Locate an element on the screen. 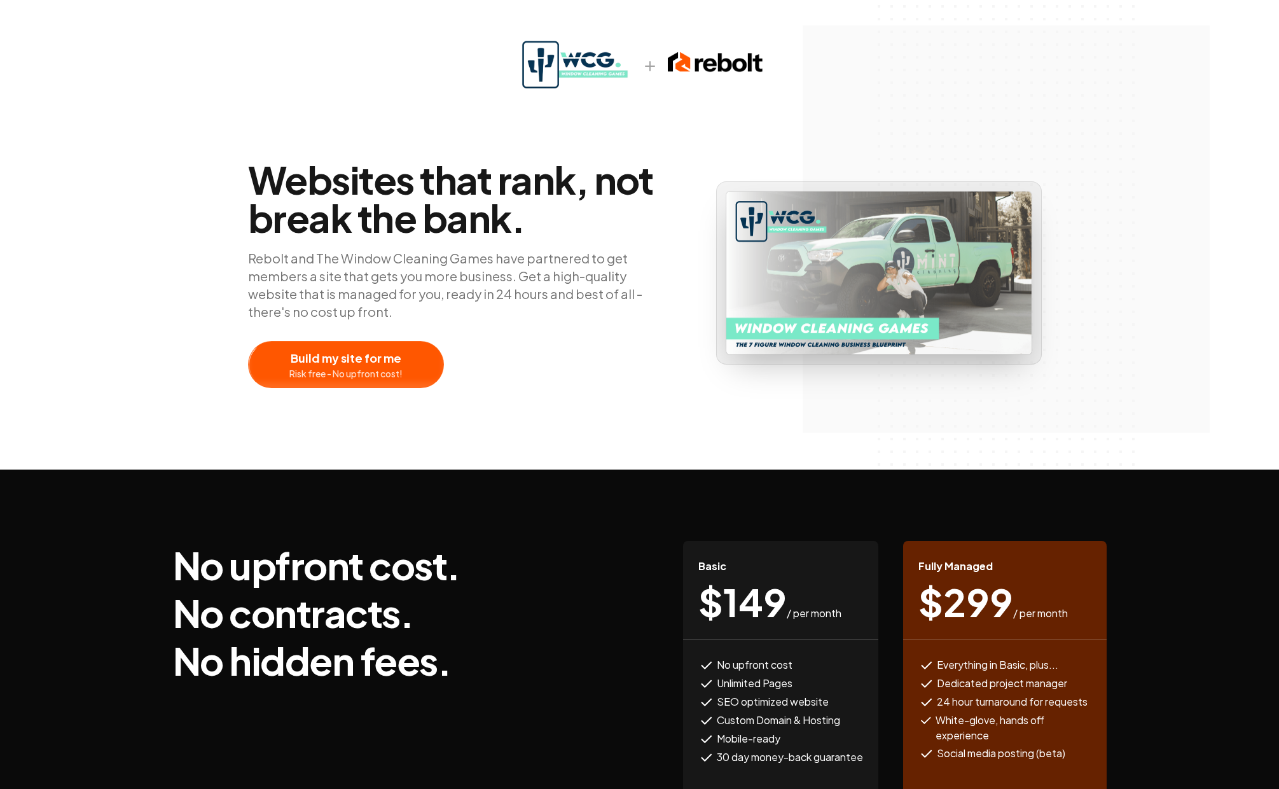  span: Dedicated project manager is located at coordinates (1002, 683).